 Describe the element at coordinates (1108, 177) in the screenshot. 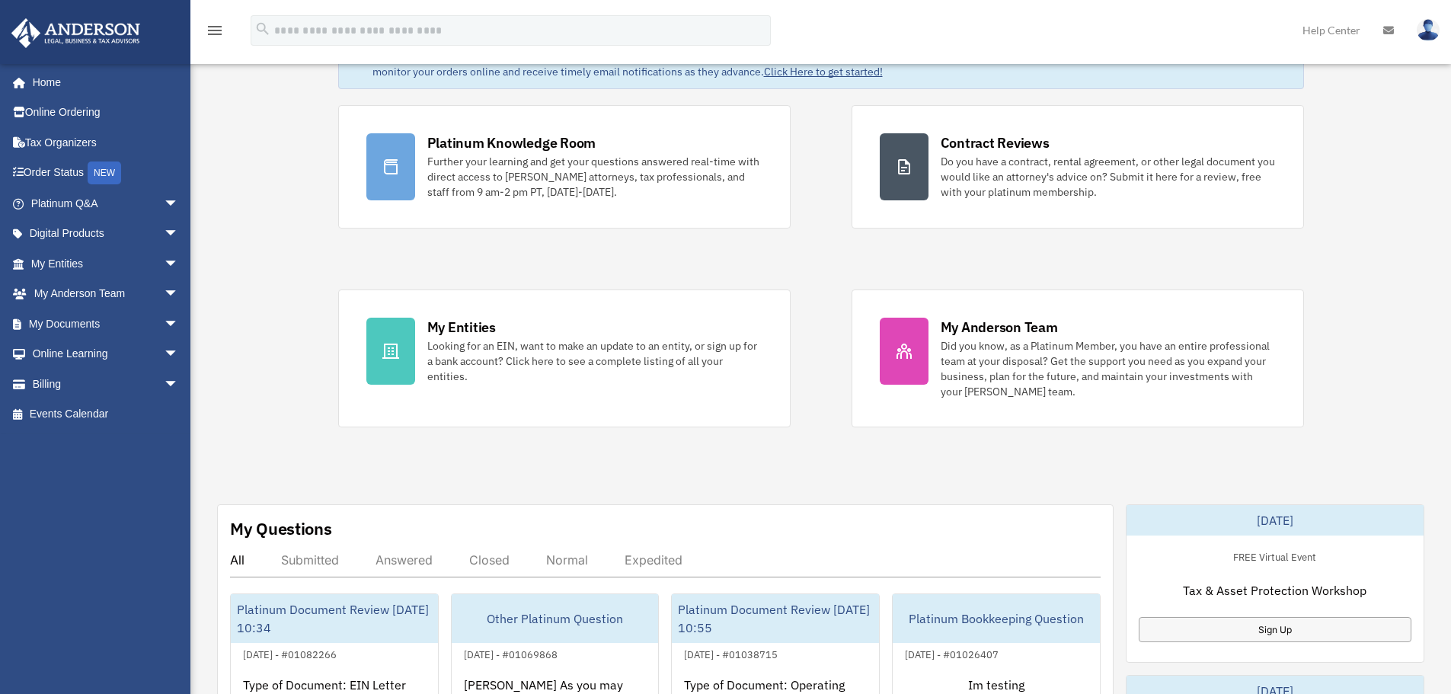

I see `div: Do you have a contract, rental agreement, or other legal document you would like an attorney's ad...` at that location.